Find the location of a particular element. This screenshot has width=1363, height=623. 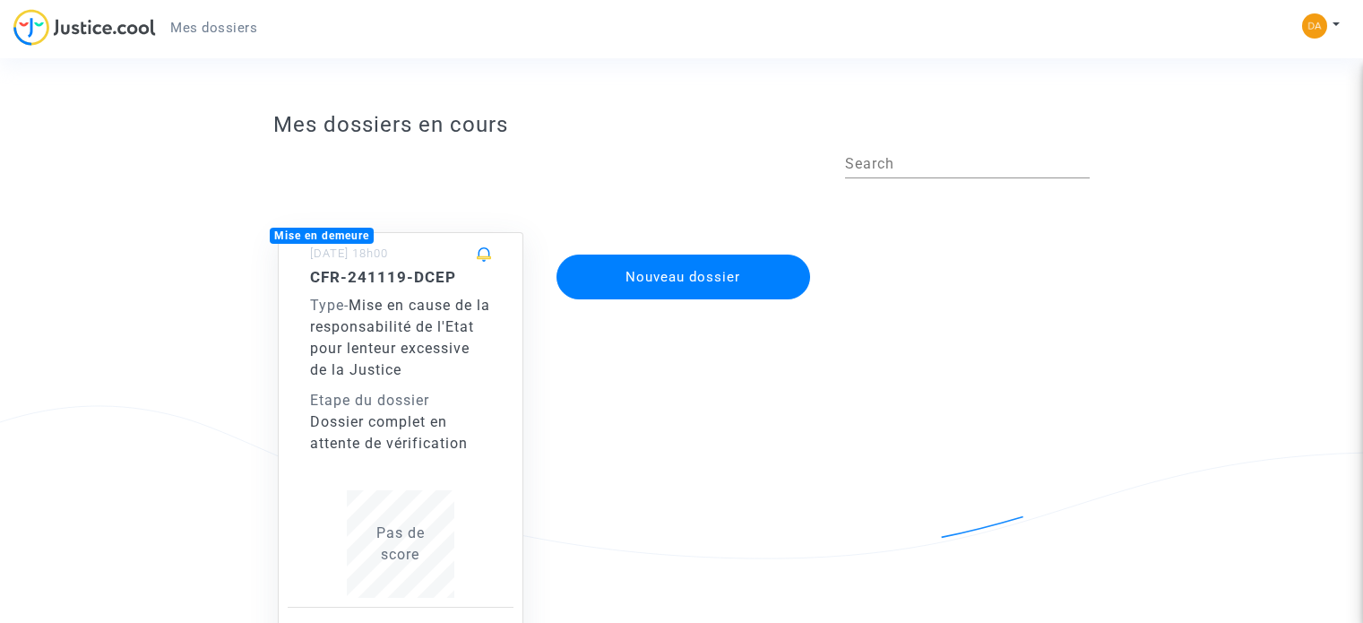

h5: CFR-241119-DCEP is located at coordinates (400, 277).